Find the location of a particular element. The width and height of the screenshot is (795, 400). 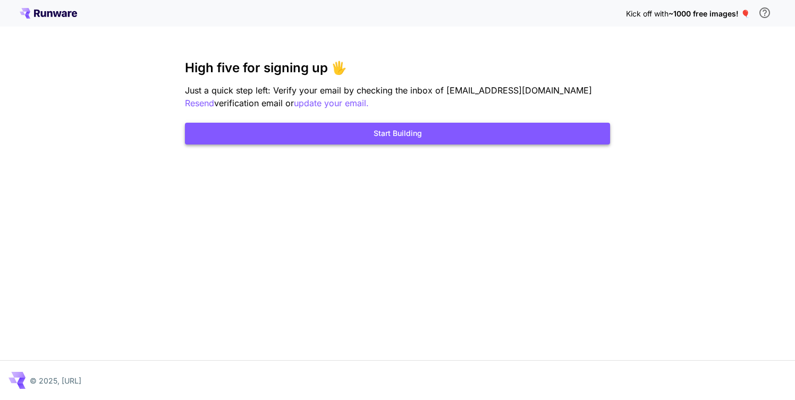

span: Kick off with is located at coordinates (648, 13).